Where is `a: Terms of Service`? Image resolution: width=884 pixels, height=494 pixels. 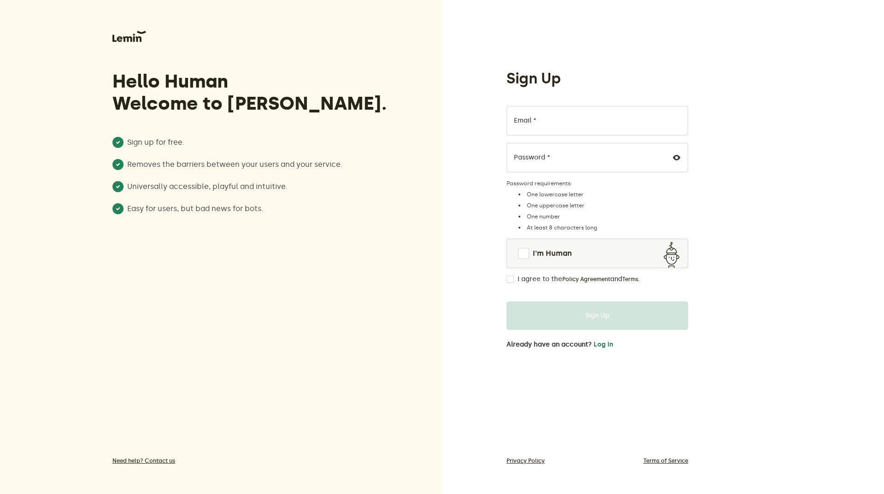 a: Terms of Service is located at coordinates (665, 461).